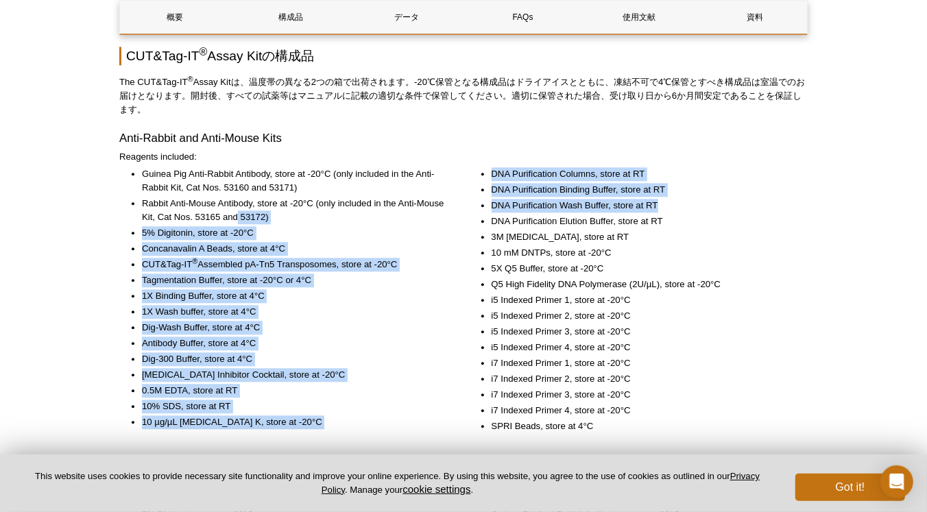 Image resolution: width=927 pixels, height=512 pixels. What do you see at coordinates (643, 206) in the screenshot?
I see `li: DNA Purification Wash Buffer, store at RT` at bounding box center [643, 206].